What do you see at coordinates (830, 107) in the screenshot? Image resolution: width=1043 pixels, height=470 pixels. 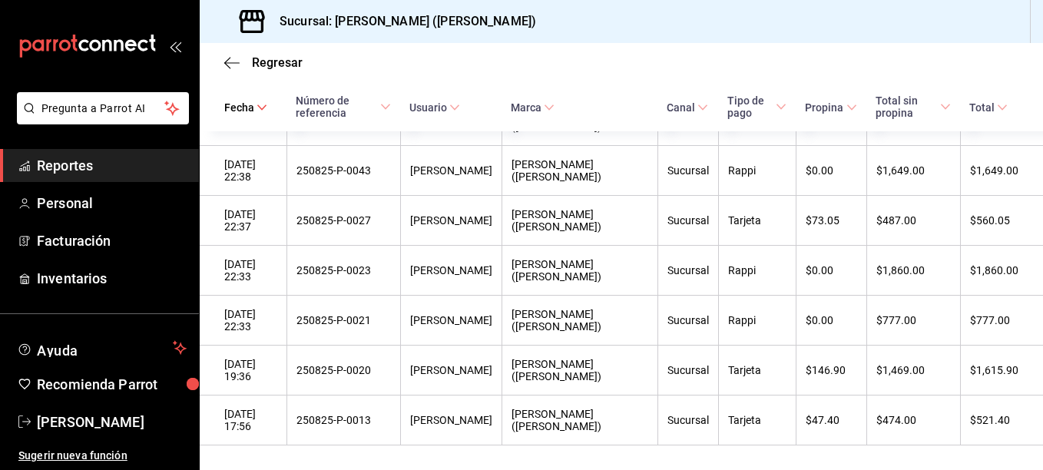 I see `span: Propina` at bounding box center [830, 107].